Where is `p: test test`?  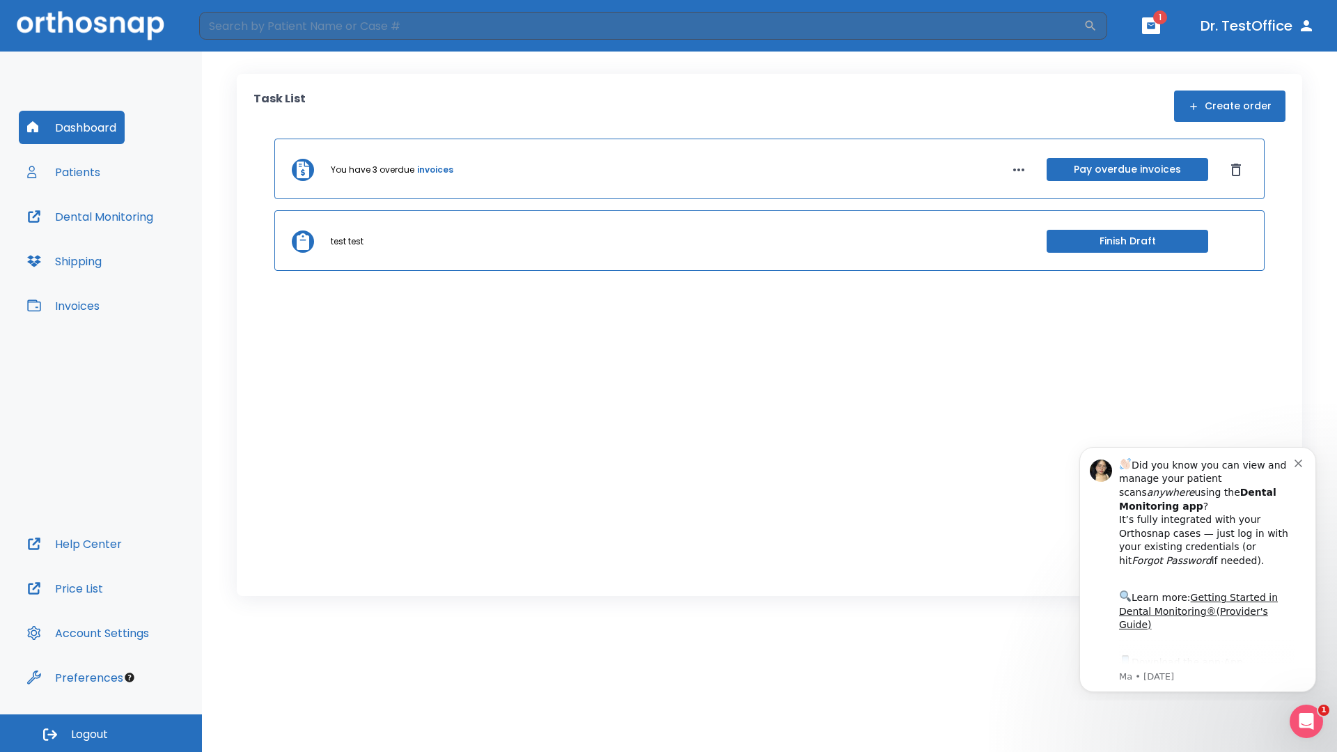
p: test test is located at coordinates (347, 242).